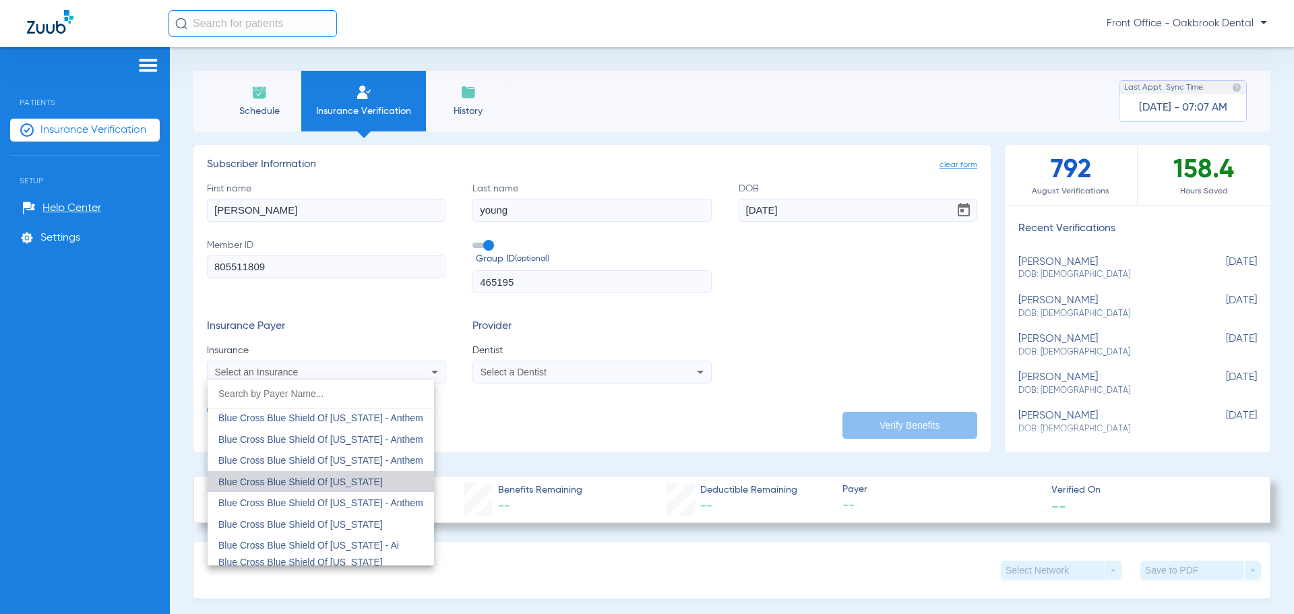 The width and height of the screenshot is (1294, 614). Describe the element at coordinates (1260, 581) in the screenshot. I see `div: Chat Widget` at that location.